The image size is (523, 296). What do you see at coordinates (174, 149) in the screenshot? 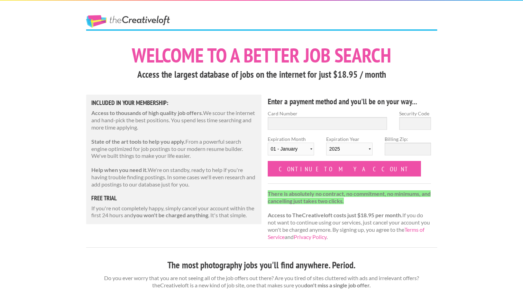
I see `p: From a powerful search engine optimized for job postings to our modern resume builder. We've buil...` at bounding box center [174, 149].